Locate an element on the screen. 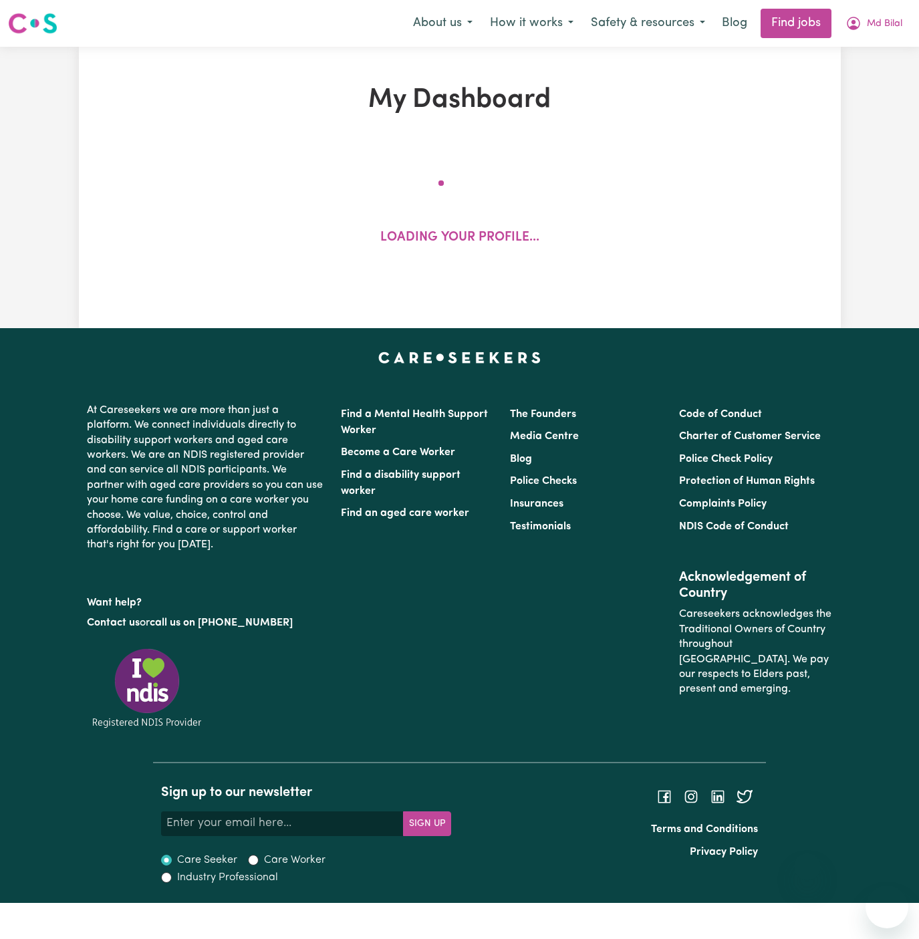 This screenshot has height=939, width=919. a: Find a disability support worker is located at coordinates (400, 483).